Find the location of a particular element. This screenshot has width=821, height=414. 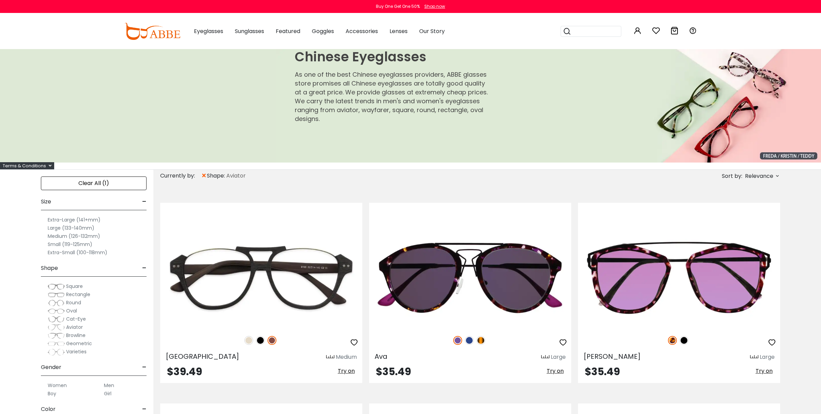

div: Shop now is located at coordinates (435, 6).